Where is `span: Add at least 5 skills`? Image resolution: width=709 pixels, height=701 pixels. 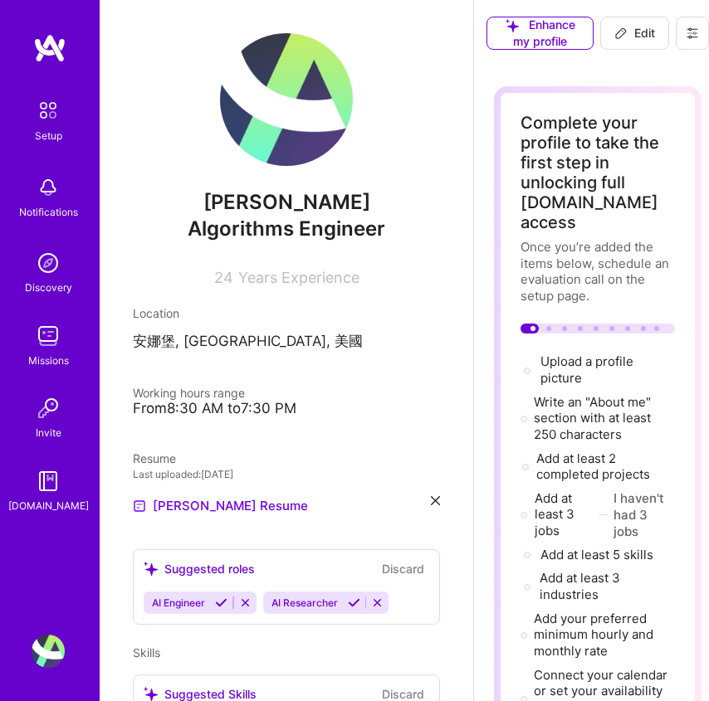 span: Add at least 5 skills is located at coordinates (597, 554).